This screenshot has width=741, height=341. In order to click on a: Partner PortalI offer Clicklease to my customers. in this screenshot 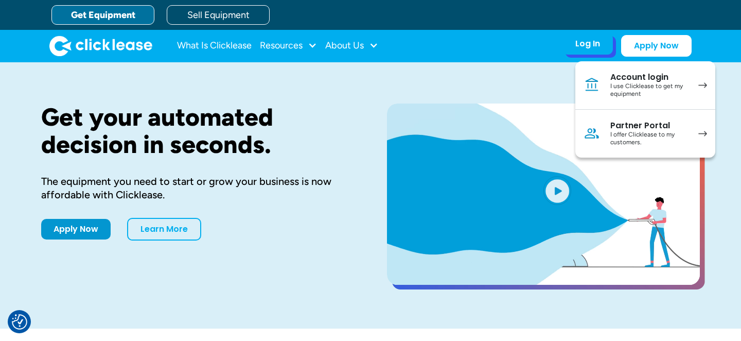, I will do `click(645, 133)`.